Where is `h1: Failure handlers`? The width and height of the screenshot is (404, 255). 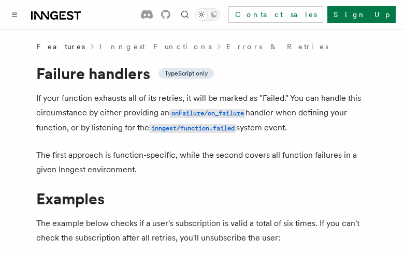 h1: Failure handlers is located at coordinates (202, 74).